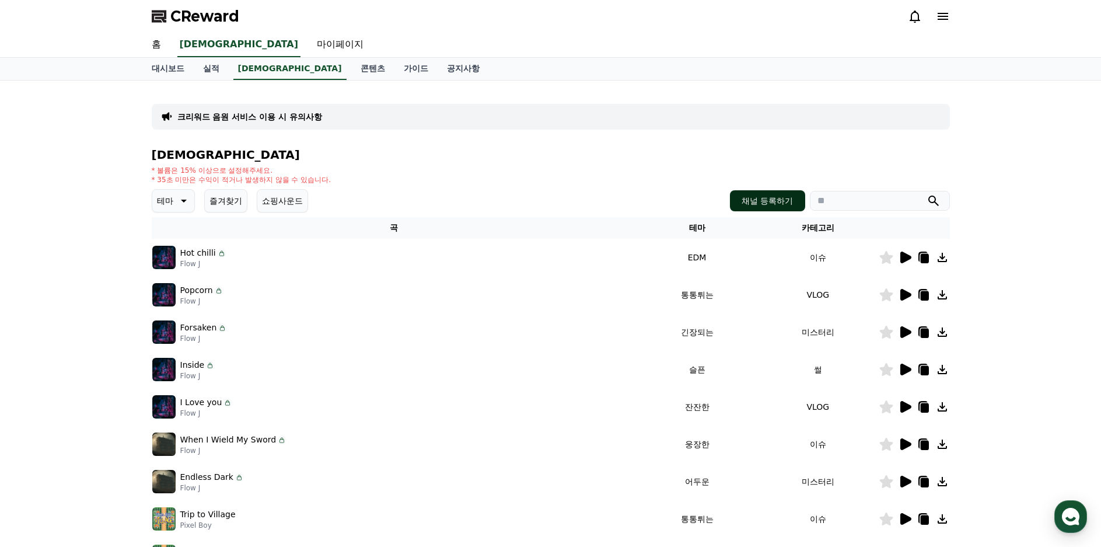 The height and width of the screenshot is (547, 1101). I want to click on td: 슬픈, so click(697, 369).